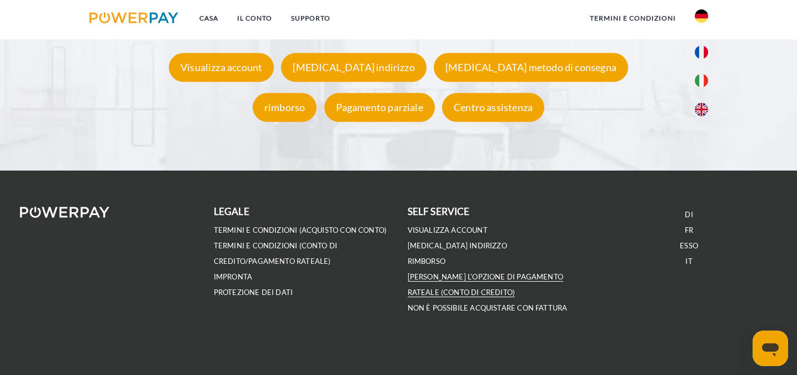  What do you see at coordinates (254, 18) in the screenshot?
I see `a: IL CONTO` at bounding box center [254, 18].